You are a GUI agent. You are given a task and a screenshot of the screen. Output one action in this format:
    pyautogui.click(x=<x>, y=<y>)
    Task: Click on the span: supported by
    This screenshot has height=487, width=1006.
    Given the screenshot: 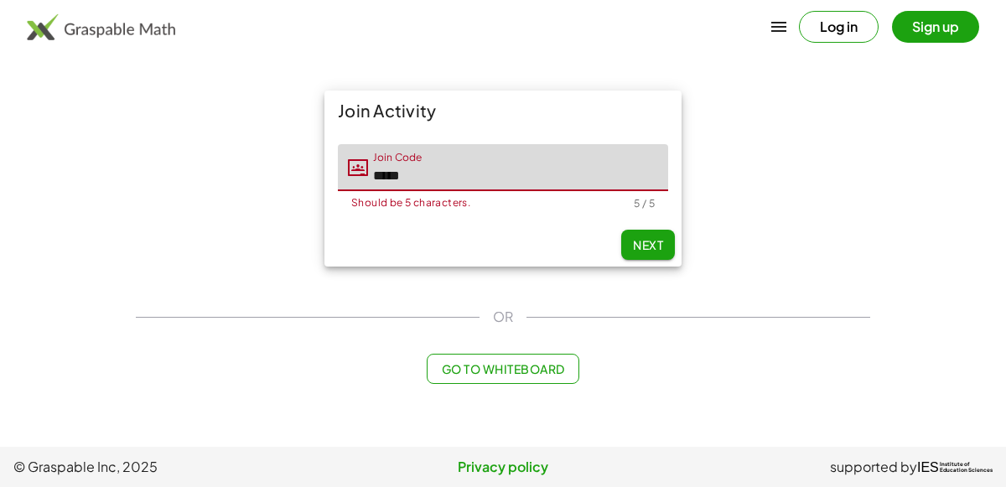 What is the action you would take?
    pyautogui.click(x=873, y=467)
    